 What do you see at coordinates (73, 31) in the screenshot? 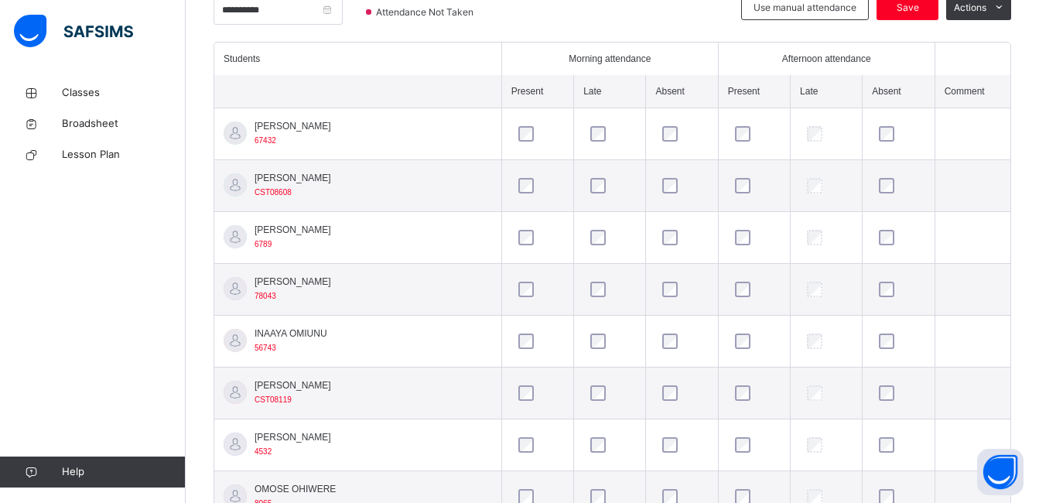
I see `img: safsims` at bounding box center [73, 31].